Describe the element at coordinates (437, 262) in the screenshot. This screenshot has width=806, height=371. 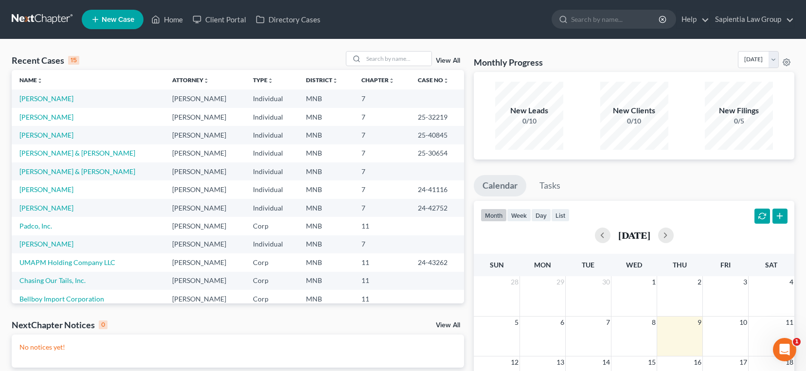
I see `td: 24-43262` at that location.